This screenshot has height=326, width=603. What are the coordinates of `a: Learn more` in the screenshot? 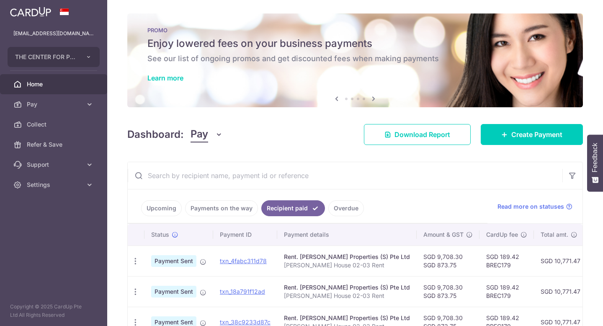 It's located at (165, 78).